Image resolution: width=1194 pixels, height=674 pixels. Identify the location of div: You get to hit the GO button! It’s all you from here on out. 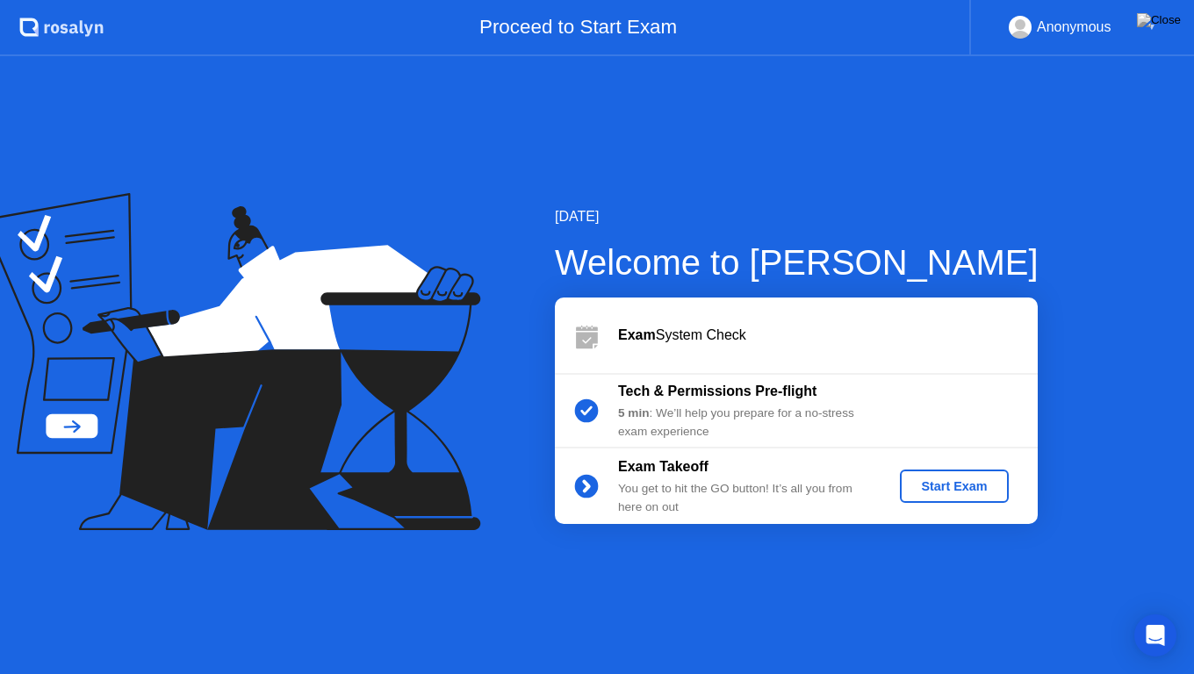
(745, 498).